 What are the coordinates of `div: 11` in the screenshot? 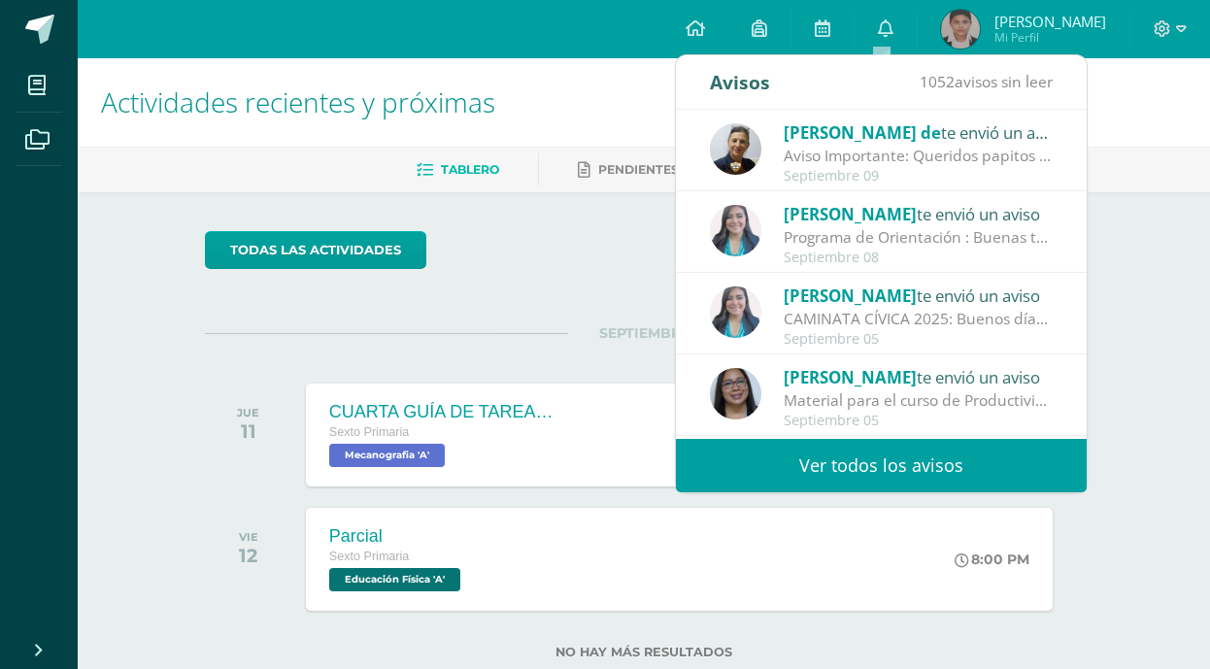 It's located at (248, 431).